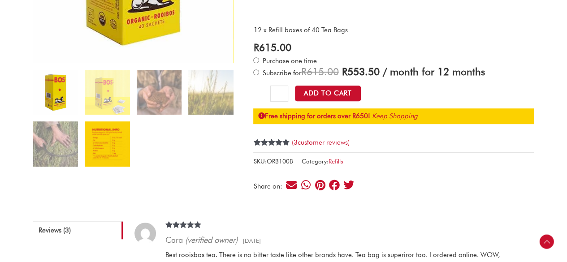 The height and width of the screenshot is (262, 567). What do you see at coordinates (256, 72) in the screenshot?
I see `input: Subscribe for / month for 12 months` at bounding box center [256, 72].